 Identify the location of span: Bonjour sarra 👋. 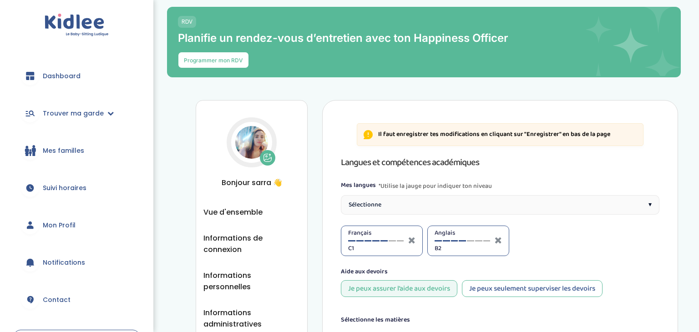
(252, 182).